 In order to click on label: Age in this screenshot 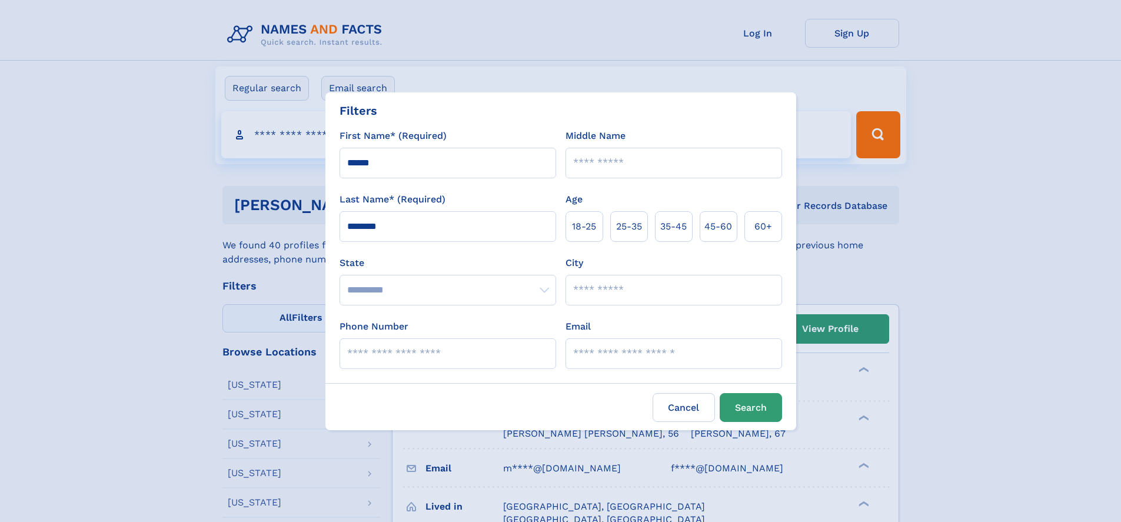, I will do `click(574, 200)`.